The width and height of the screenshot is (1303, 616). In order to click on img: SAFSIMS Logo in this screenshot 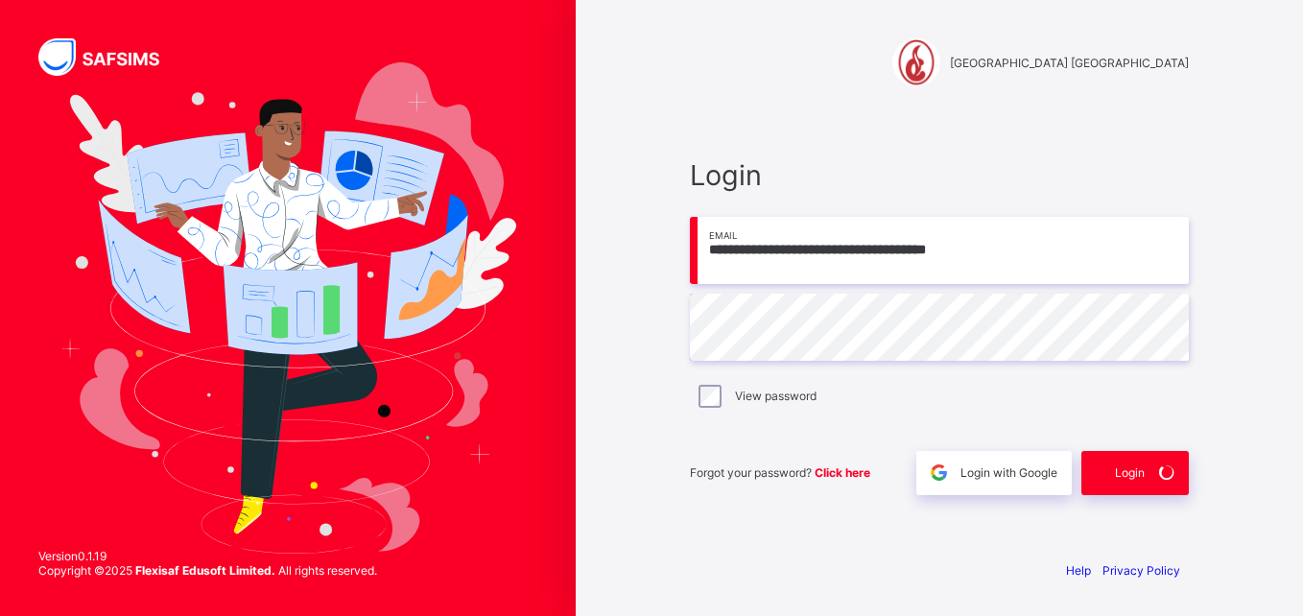, I will do `click(110, 57)`.